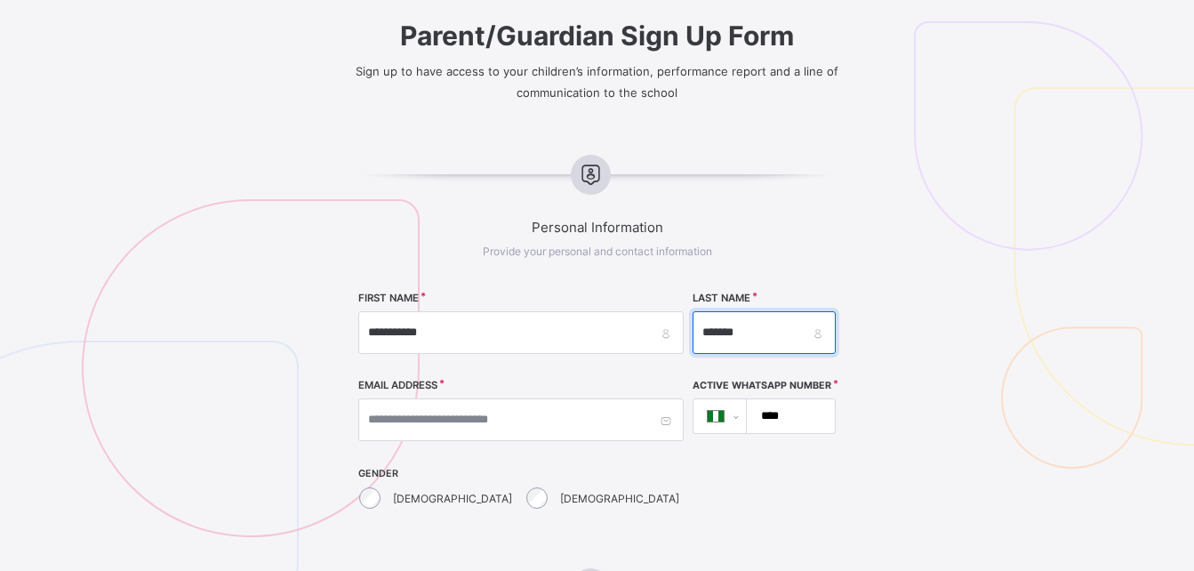 This screenshot has width=1194, height=571. Describe the element at coordinates (388, 298) in the screenshot. I see `label: FIRST NAME` at that location.